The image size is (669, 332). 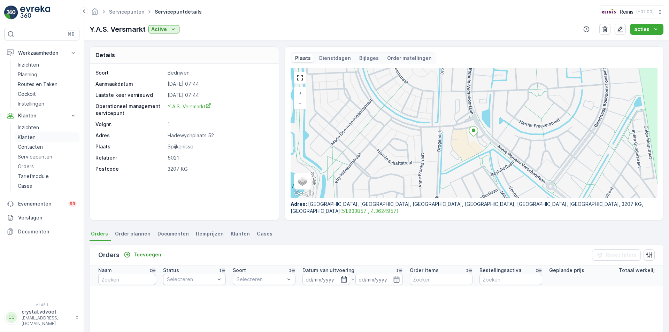 I want to click on p: Bijlages, so click(x=369, y=58).